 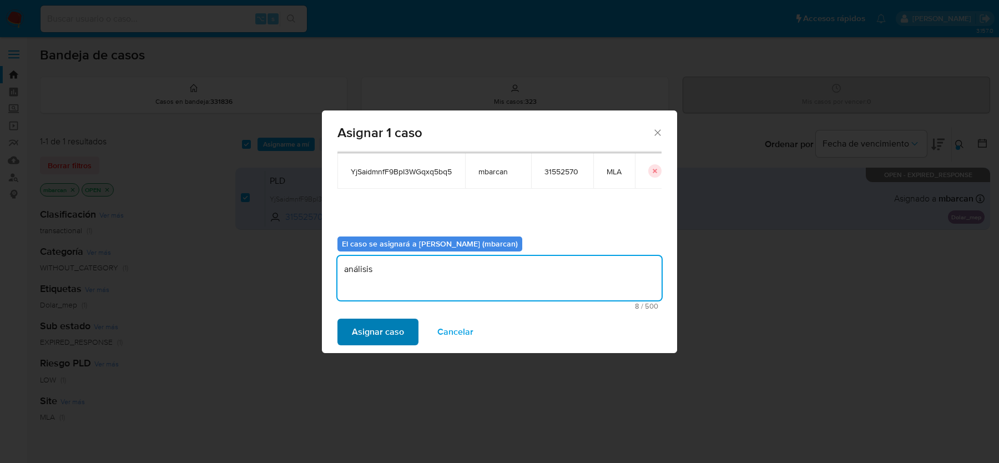 I want to click on button: Asignar caso, so click(x=378, y=332).